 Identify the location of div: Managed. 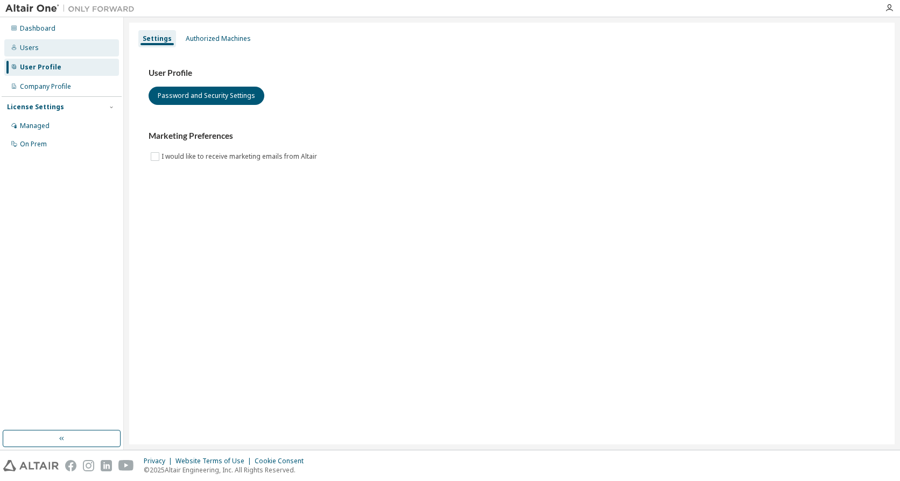
(34, 126).